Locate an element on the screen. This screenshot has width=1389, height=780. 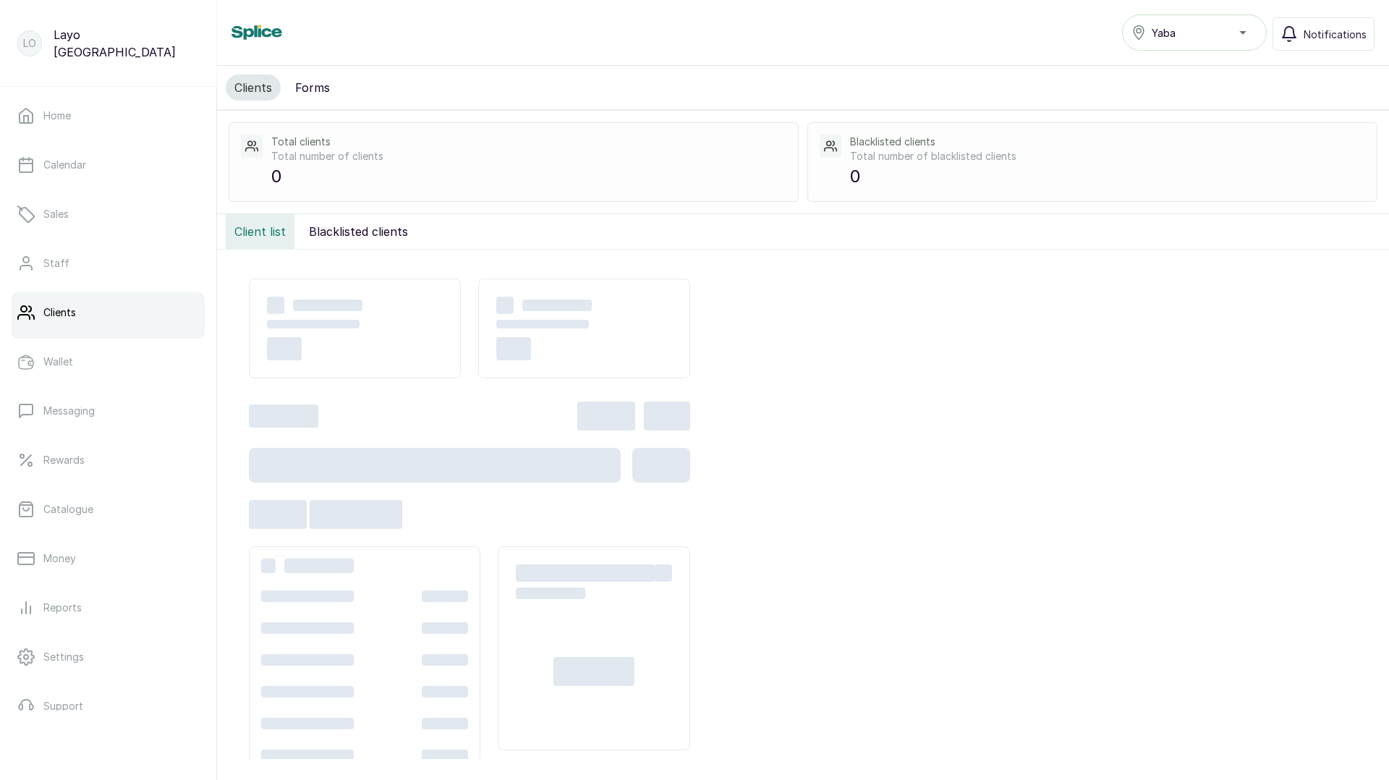
p: Reports is located at coordinates (62, 608).